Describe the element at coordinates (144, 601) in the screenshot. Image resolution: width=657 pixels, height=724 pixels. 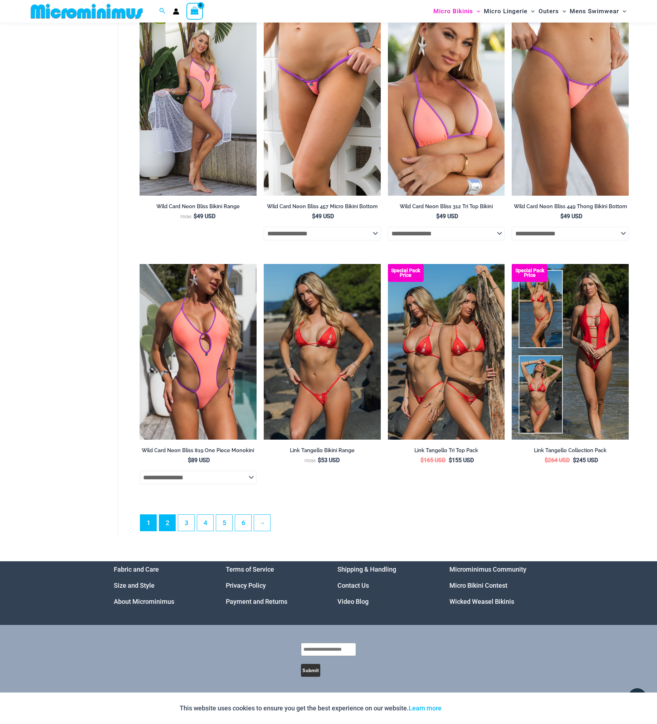
I see `a: About Microminimus` at that location.